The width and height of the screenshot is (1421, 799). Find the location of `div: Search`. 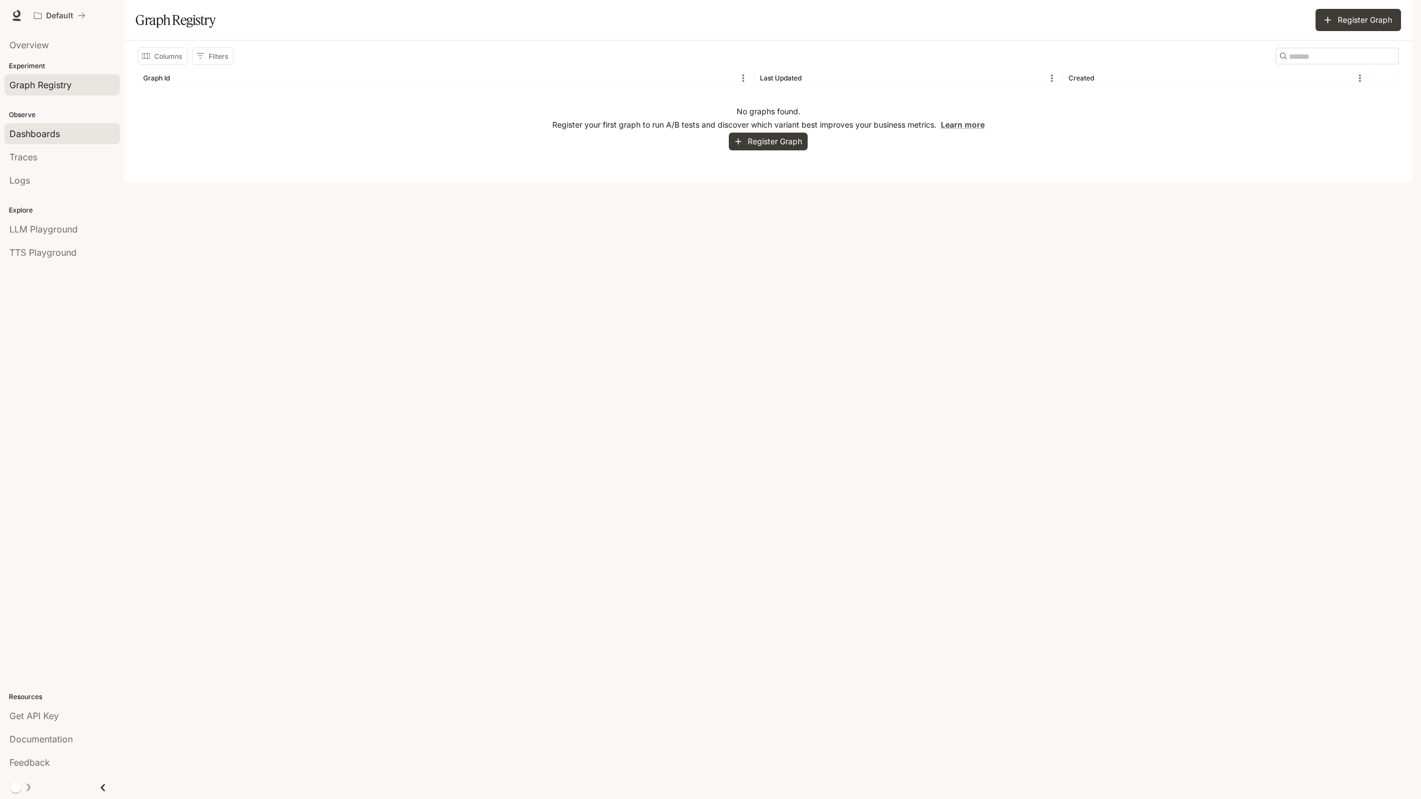

div: Search is located at coordinates (1337, 56).